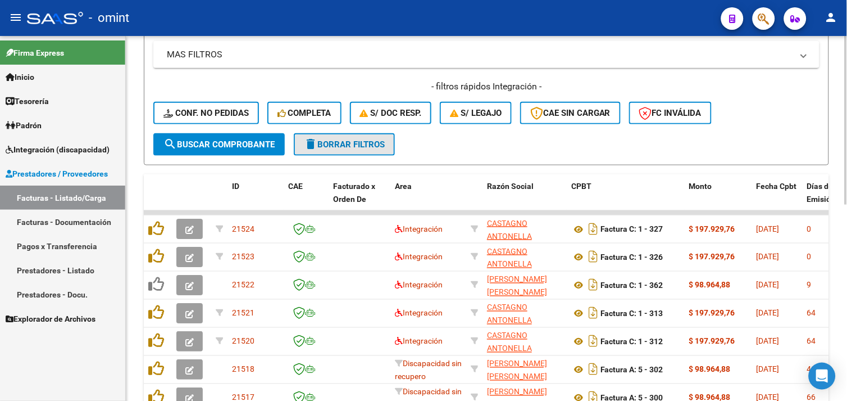 Image resolution: width=847 pixels, height=401 pixels. Describe the element at coordinates (403, 186) in the screenshot. I see `span: Area` at that location.